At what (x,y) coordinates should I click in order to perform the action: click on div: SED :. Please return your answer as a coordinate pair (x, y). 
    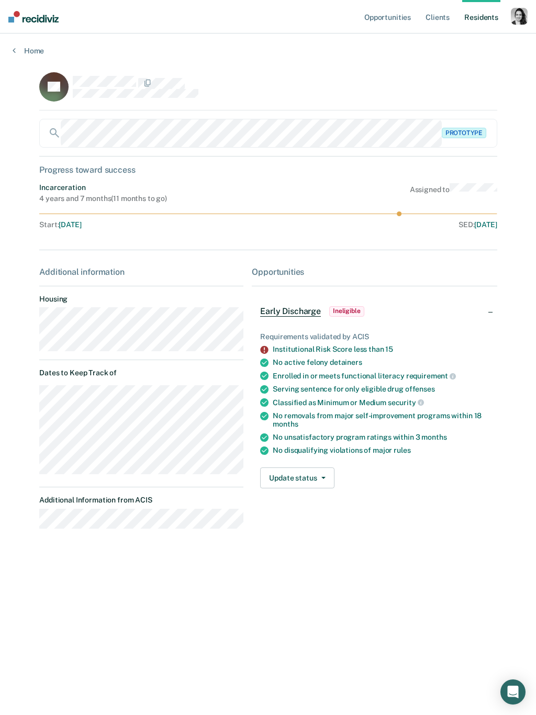
    Looking at the image, I should click on (385, 225).